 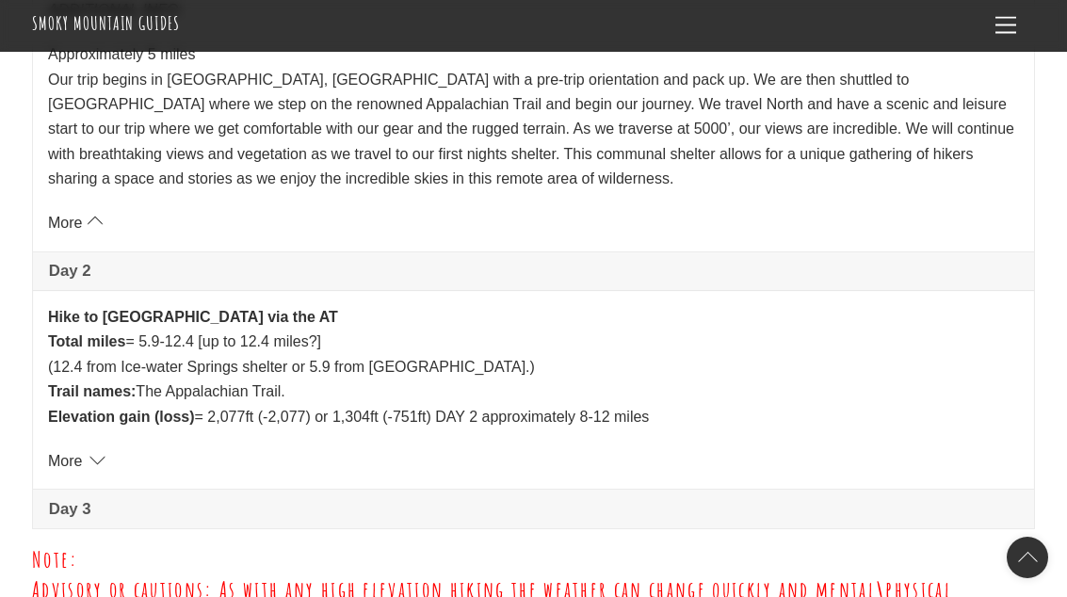 I want to click on strong: Elevation gain (loss), so click(x=121, y=416).